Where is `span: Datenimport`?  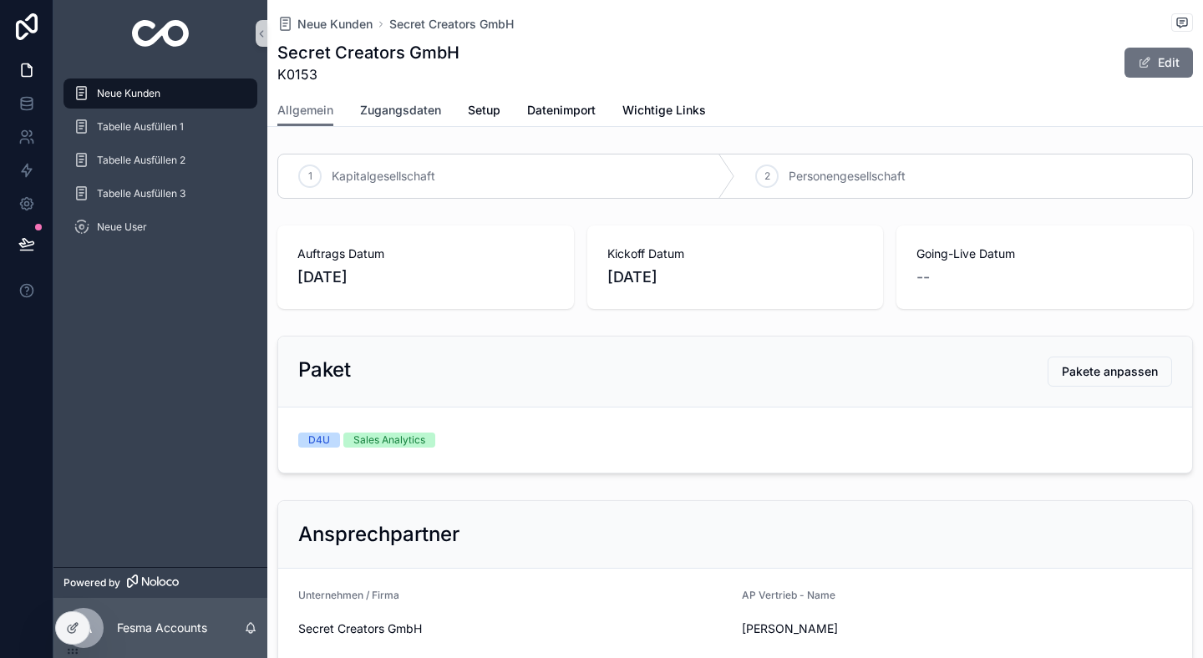 span: Datenimport is located at coordinates (561, 110).